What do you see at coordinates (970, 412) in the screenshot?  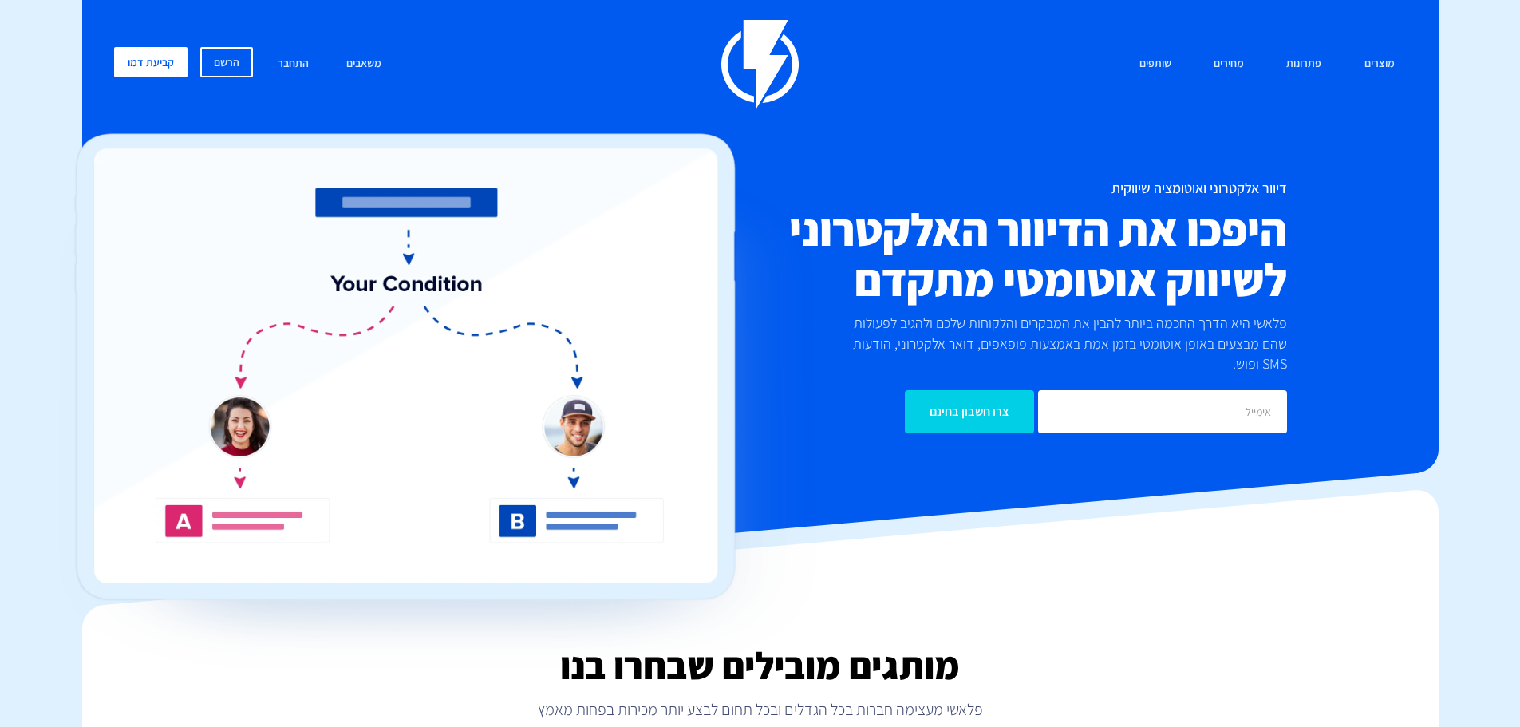 I see `input: צרו חשבון בחינם` at bounding box center [970, 412].